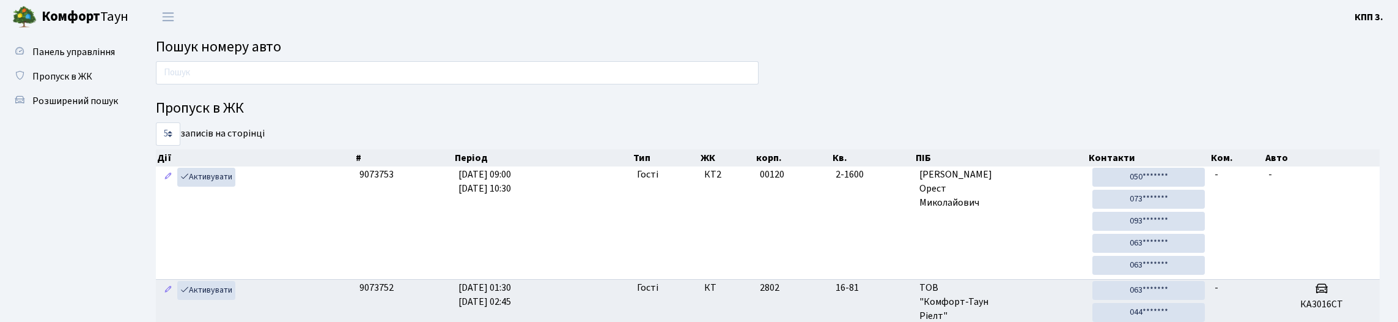  Describe the element at coordinates (75, 101) in the screenshot. I see `span: Розширений пошук` at that location.